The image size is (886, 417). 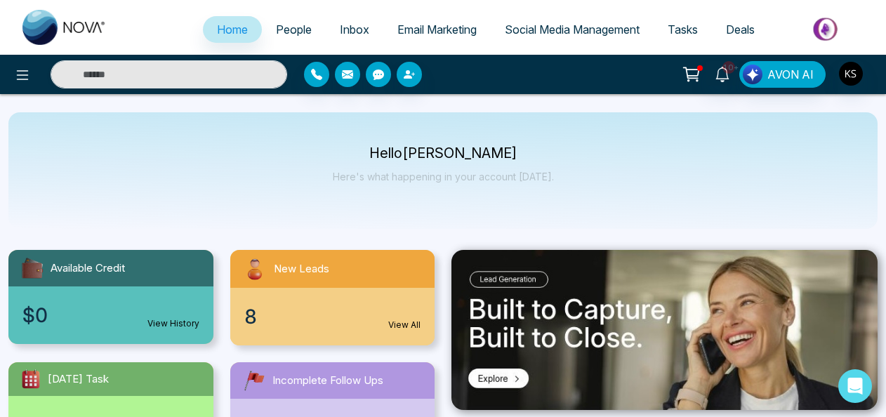 I want to click on a: People, so click(x=294, y=29).